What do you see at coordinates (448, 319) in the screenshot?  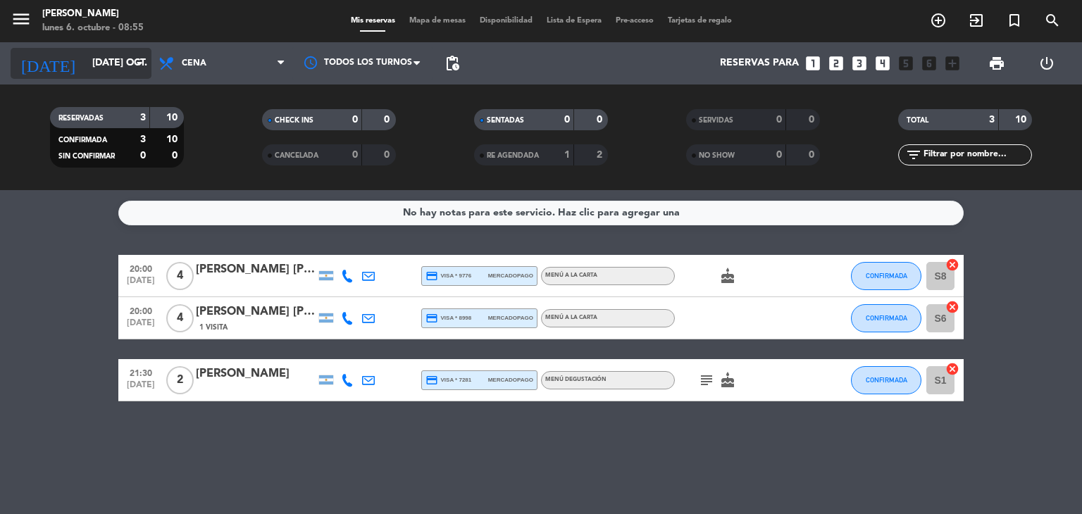 I see `span: visa * 8998` at bounding box center [448, 319].